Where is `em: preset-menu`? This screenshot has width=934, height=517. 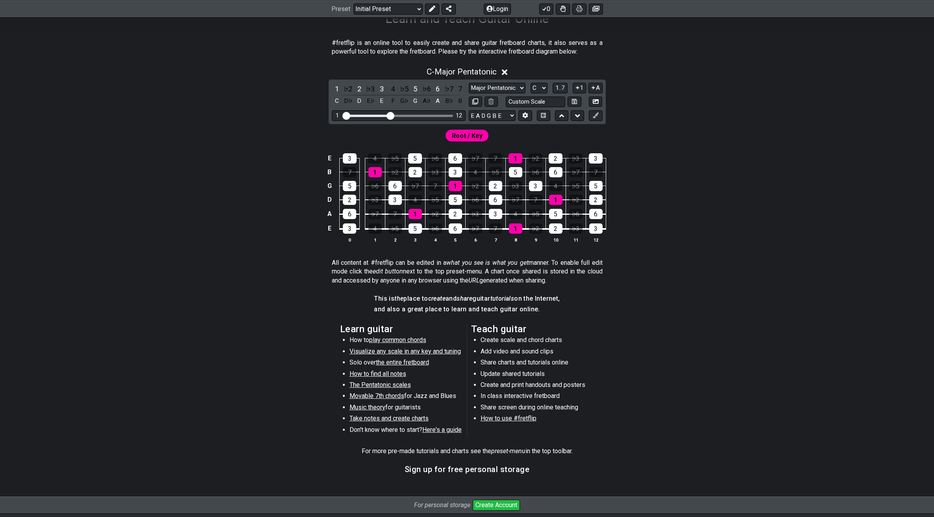 em: preset-menu is located at coordinates (508, 450).